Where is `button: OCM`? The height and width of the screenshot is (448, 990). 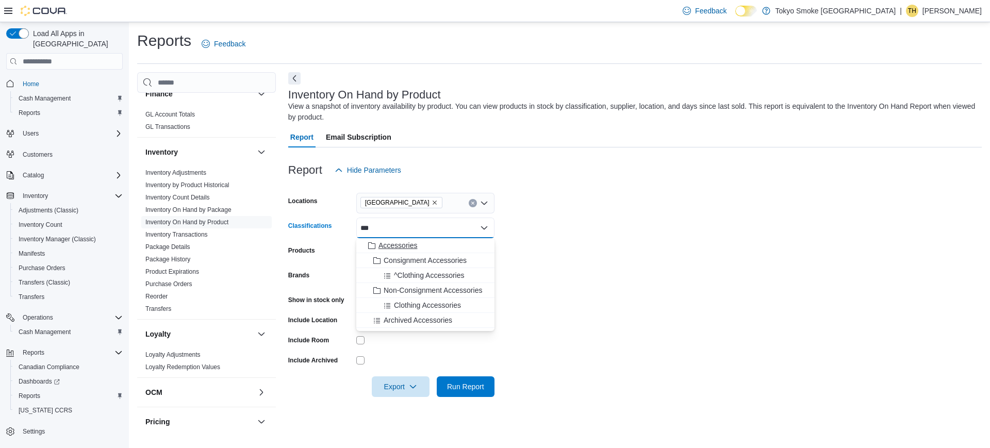 button: OCM is located at coordinates (199, 393).